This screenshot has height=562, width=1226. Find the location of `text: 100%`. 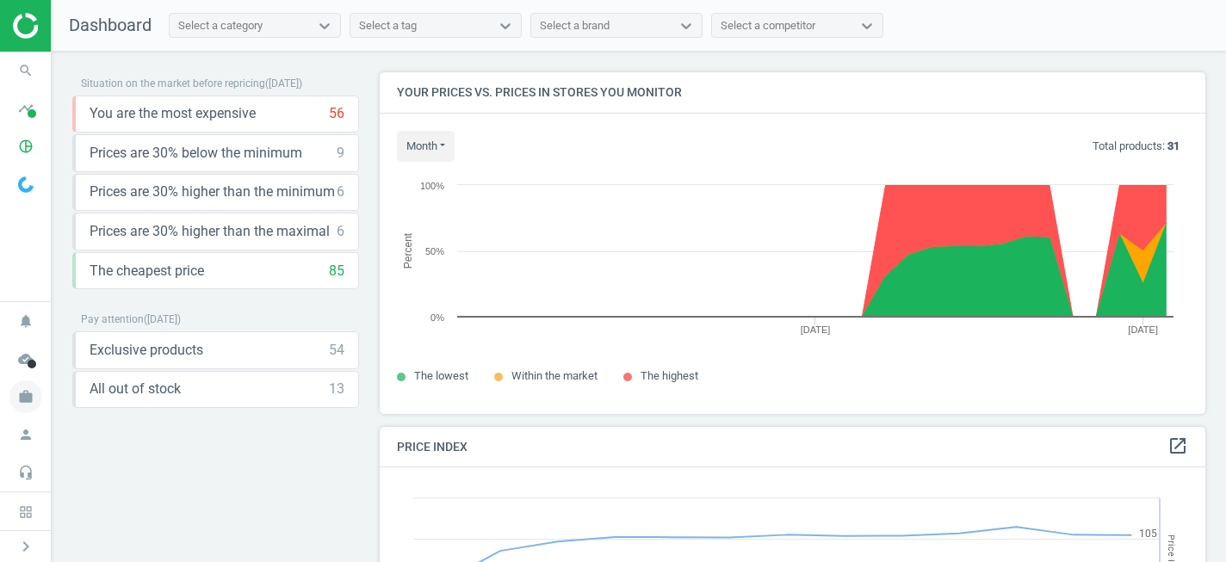

text: 100% is located at coordinates (432, 186).